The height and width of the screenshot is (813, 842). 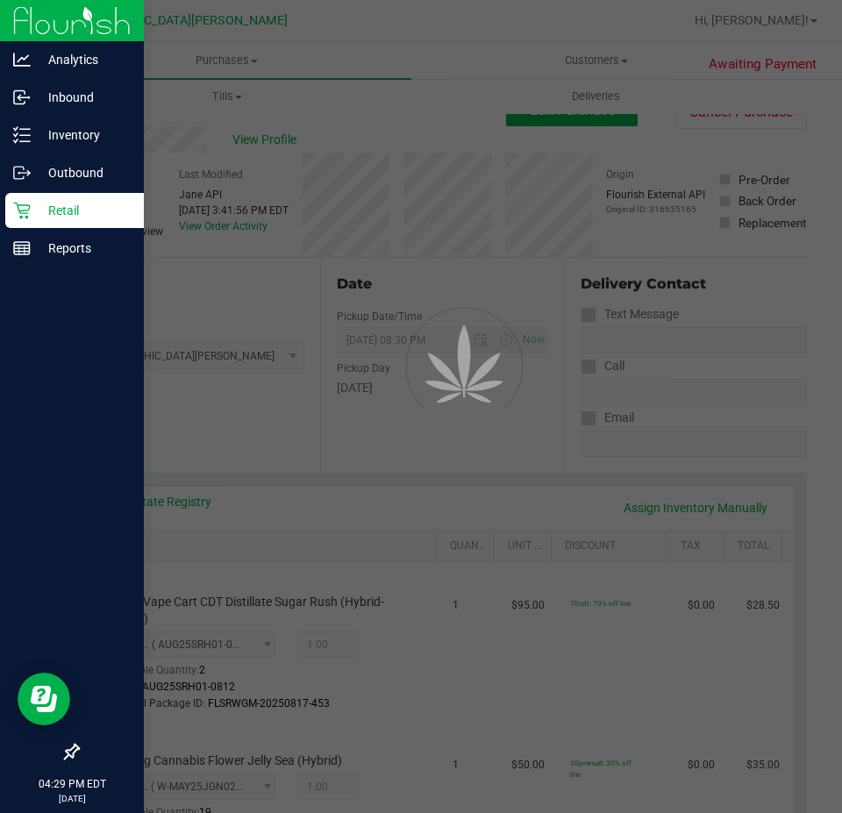 What do you see at coordinates (83, 60) in the screenshot?
I see `p: Analytics` at bounding box center [83, 60].